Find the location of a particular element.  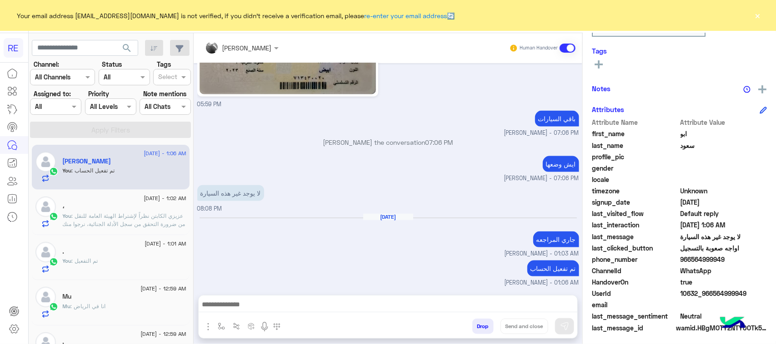

span: phone_number is located at coordinates (635, 259).